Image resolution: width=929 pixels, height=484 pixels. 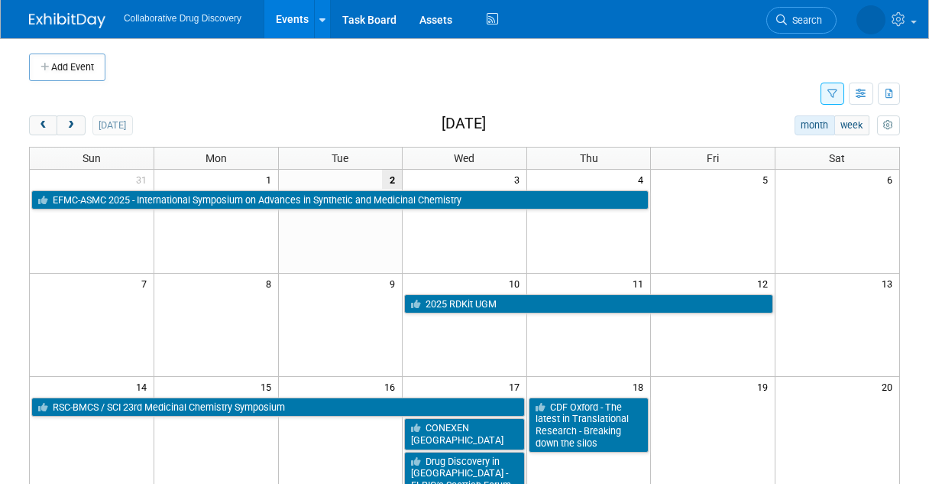 I want to click on span: 7, so click(x=147, y=283).